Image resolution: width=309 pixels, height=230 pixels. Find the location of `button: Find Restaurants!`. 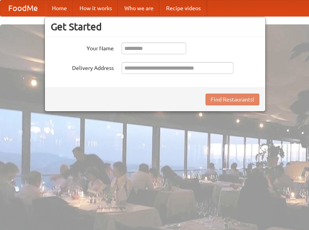

button: Find Restaurants! is located at coordinates (232, 100).